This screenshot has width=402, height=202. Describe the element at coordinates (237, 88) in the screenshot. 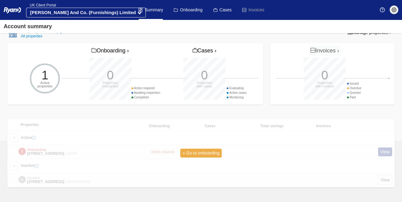

I see `div: Evaluating` at that location.